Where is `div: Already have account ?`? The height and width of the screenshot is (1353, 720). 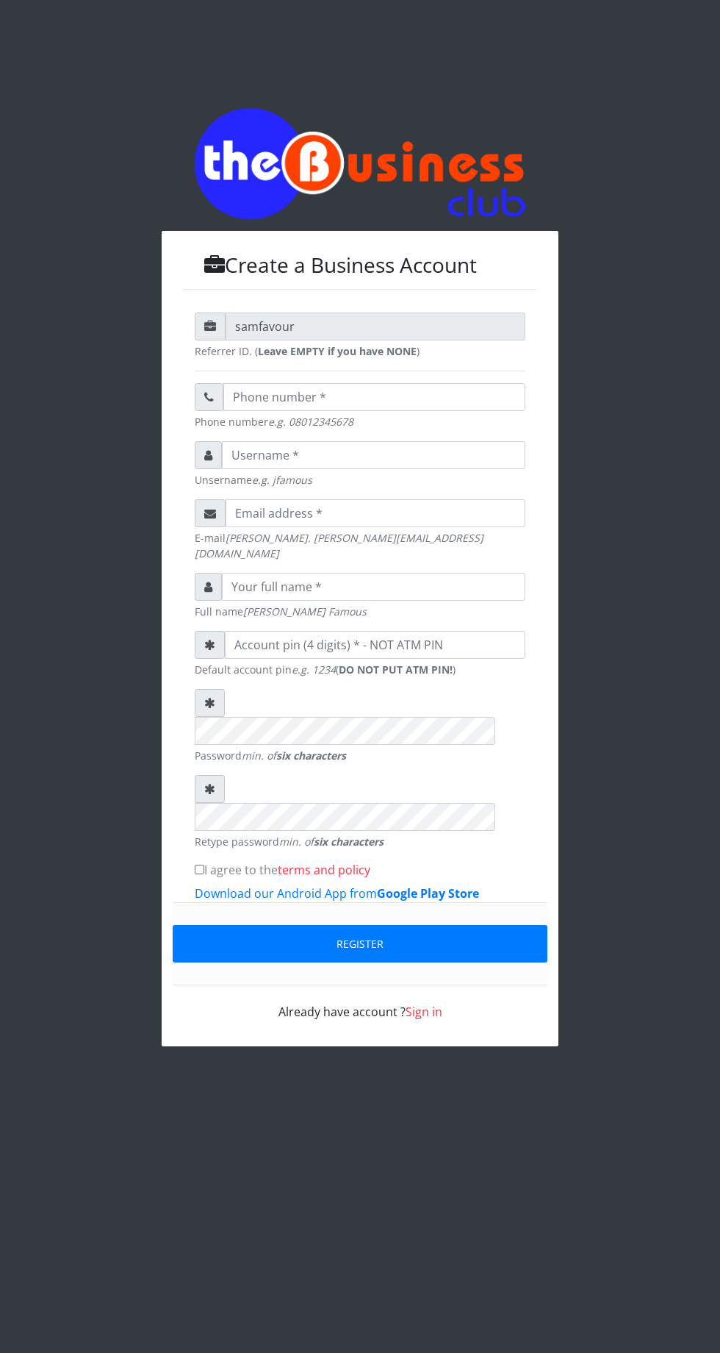
div: Already have account ? is located at coordinates (360, 1003).